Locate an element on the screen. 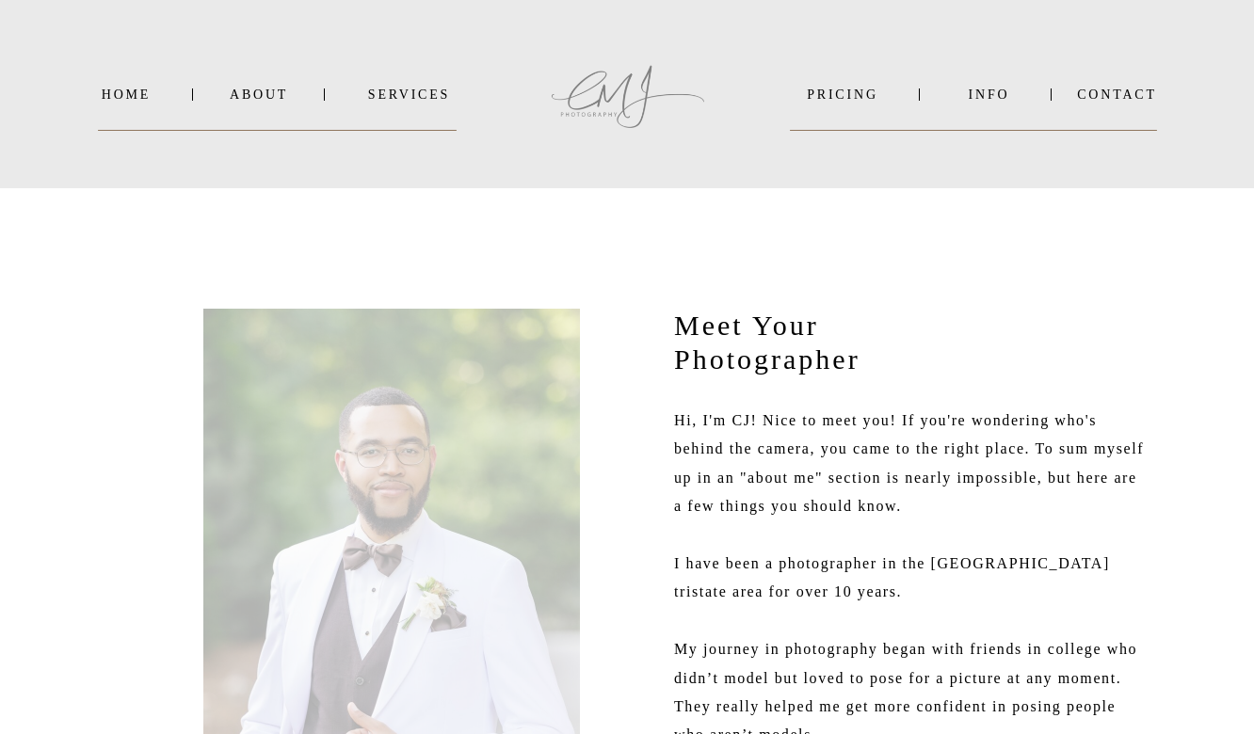 The height and width of the screenshot is (734, 1254). nav: Home is located at coordinates (126, 94).